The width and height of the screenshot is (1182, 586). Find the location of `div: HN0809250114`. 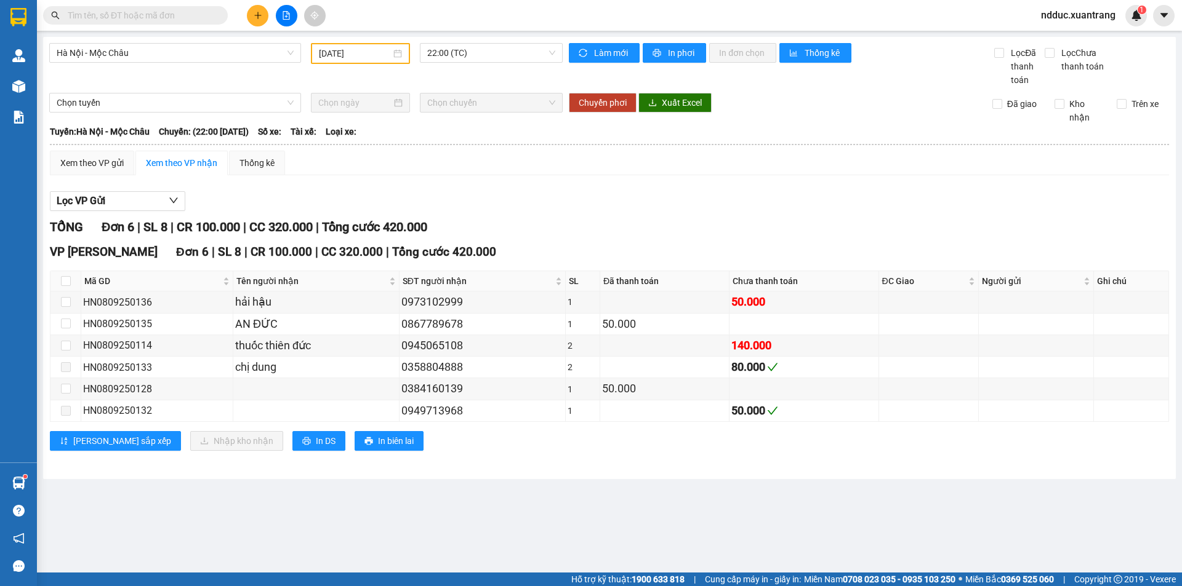

div: HN0809250114 is located at coordinates (157, 345).